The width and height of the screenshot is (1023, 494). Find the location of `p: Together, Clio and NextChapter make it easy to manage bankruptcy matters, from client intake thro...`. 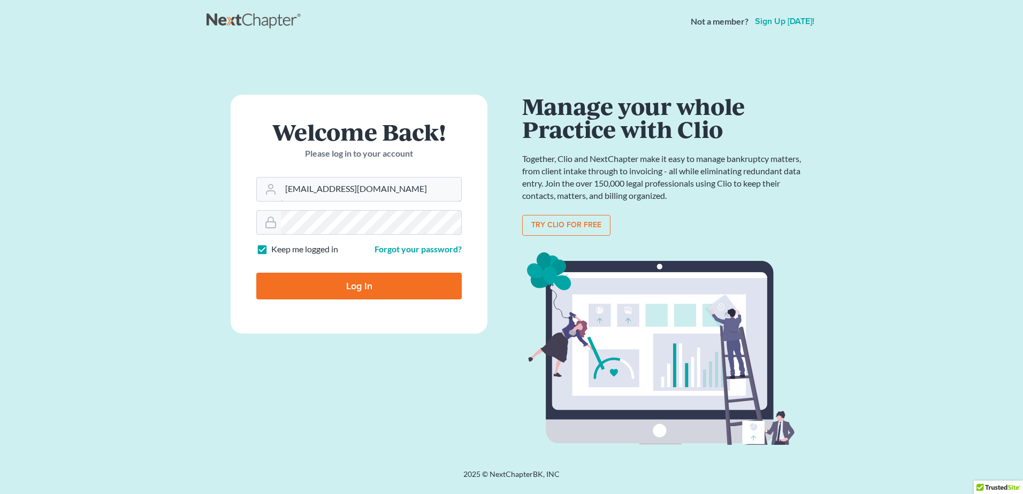

p: Together, Clio and NextChapter make it easy to manage bankruptcy matters, from client intake thro... is located at coordinates (664, 177).